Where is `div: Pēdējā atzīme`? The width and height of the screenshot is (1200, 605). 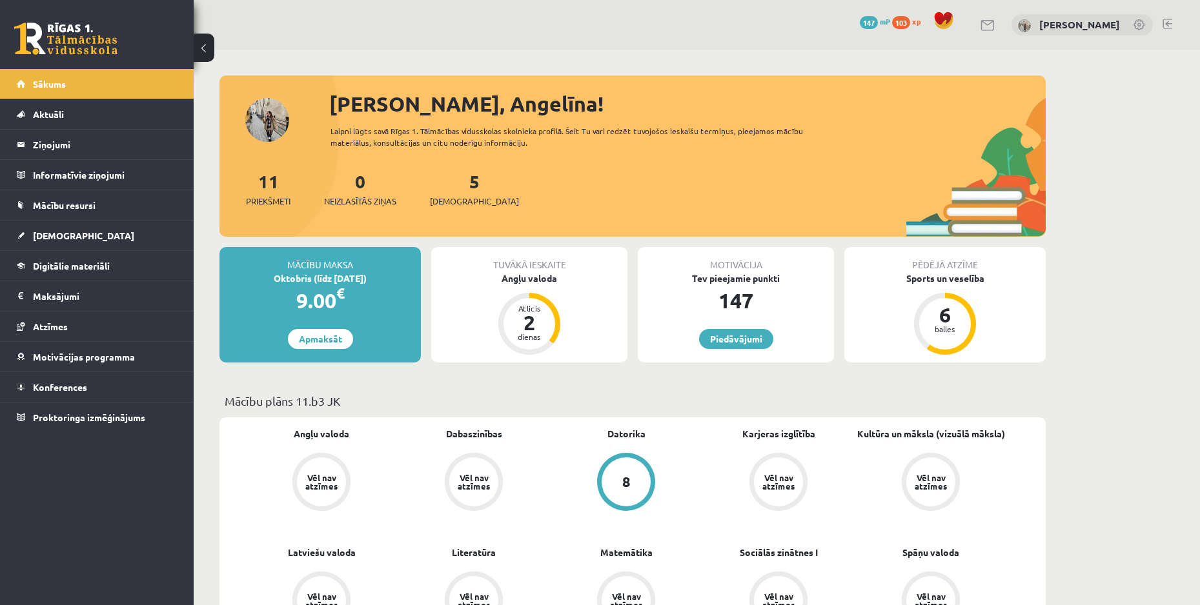
div: Pēdējā atzīme is located at coordinates (945, 259).